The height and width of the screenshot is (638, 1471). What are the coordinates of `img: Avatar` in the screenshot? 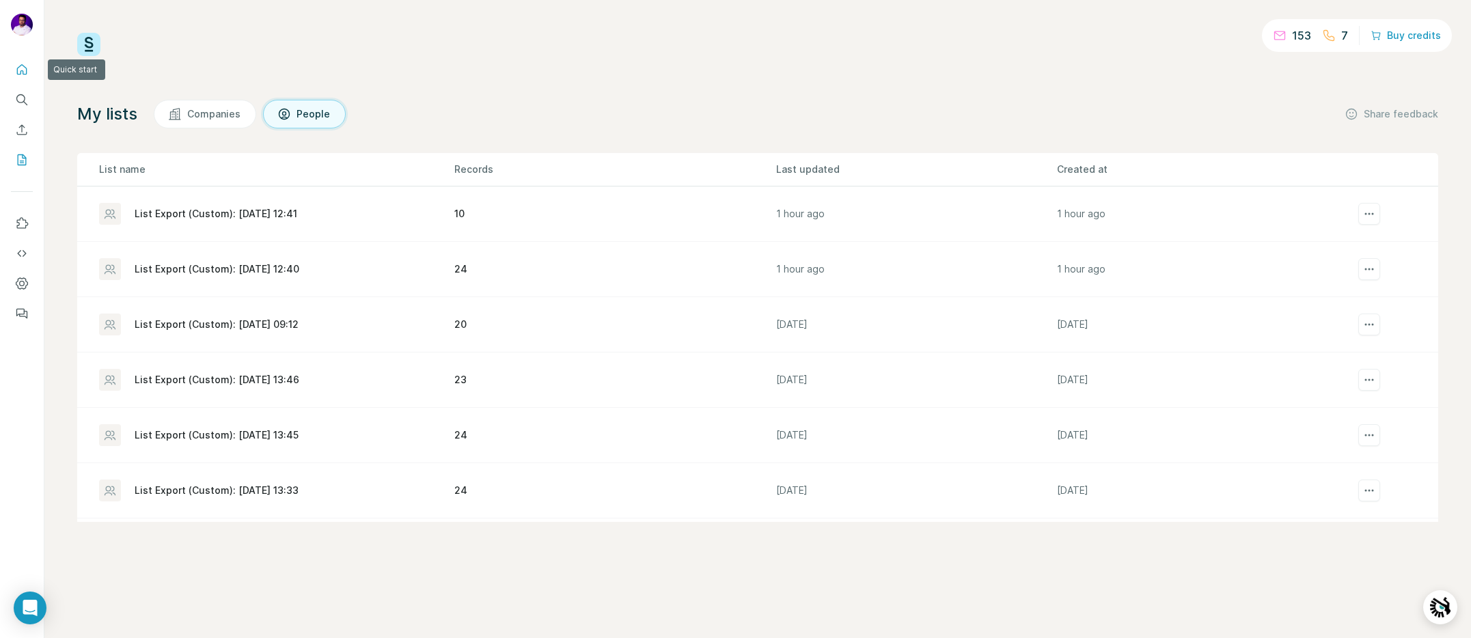 It's located at (22, 25).